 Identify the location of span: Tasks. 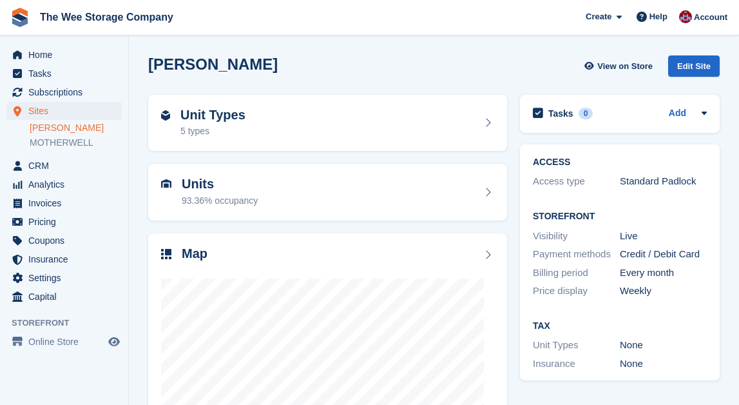
(67, 73).